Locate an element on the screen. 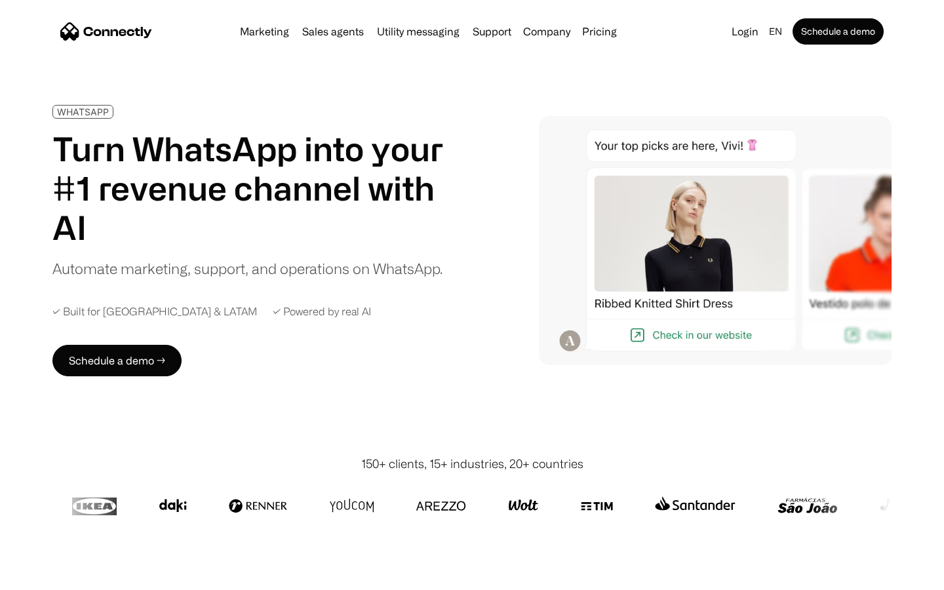 The height and width of the screenshot is (590, 944). a: home is located at coordinates (106, 31).